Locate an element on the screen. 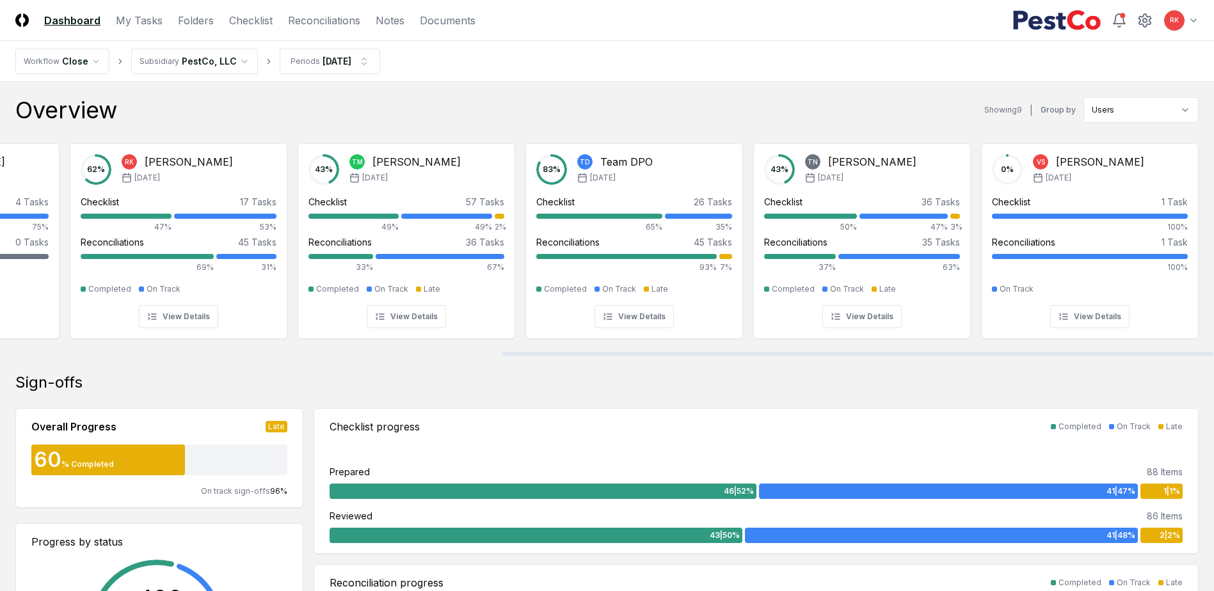 Image resolution: width=1214 pixels, height=591 pixels. a: Dashboard is located at coordinates (72, 20).